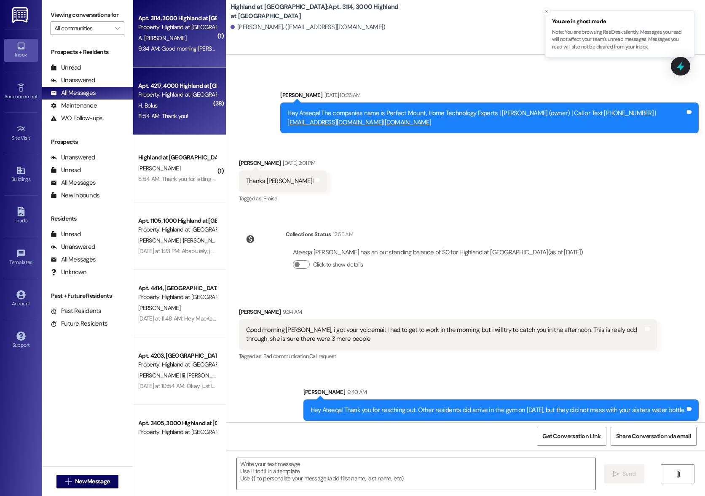  I want to click on div: 8:54 AM: Thank you!, so click(163, 116).